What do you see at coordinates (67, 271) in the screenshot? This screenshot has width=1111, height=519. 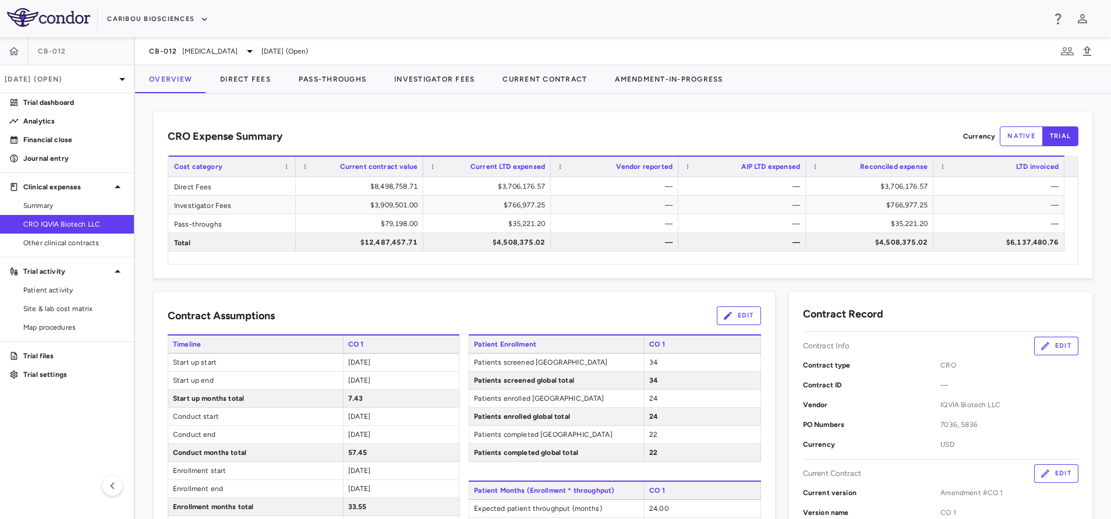 I see `p: Trial activity` at bounding box center [67, 271].